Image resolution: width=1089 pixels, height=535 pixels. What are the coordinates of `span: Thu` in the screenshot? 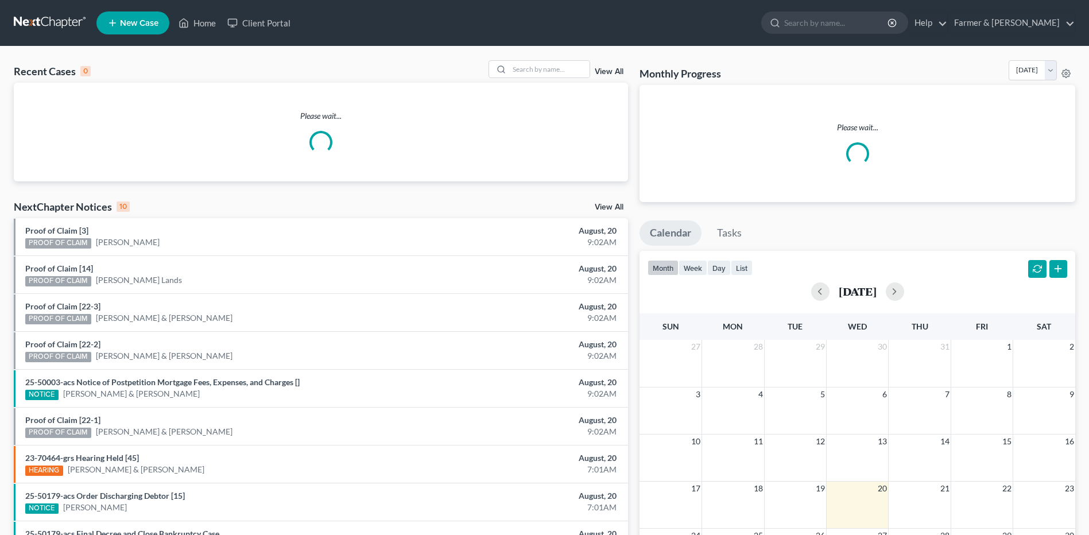 It's located at (919, 326).